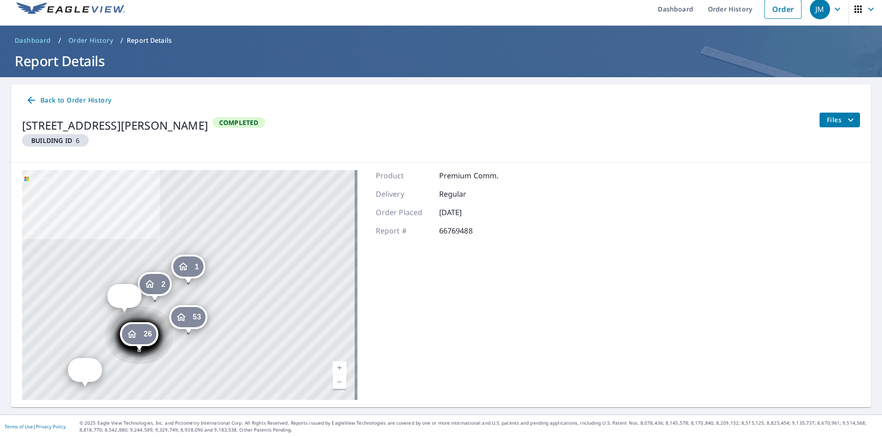  Describe the element at coordinates (239, 122) in the screenshot. I see `span: Completed` at that location.